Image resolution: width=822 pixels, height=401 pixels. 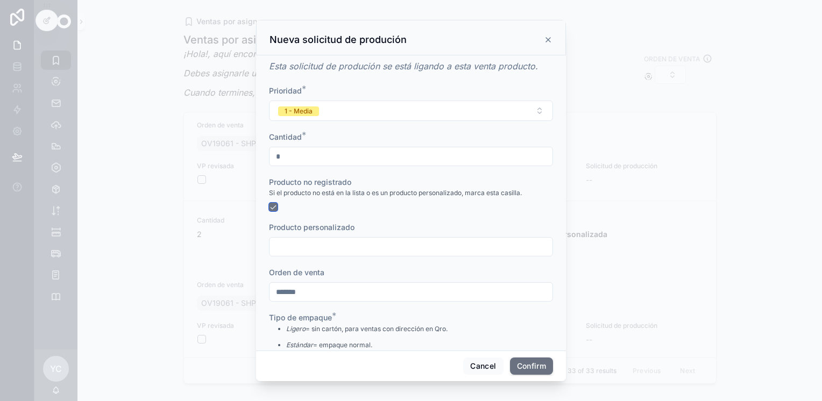 What do you see at coordinates (296, 329) in the screenshot?
I see `em: Ligero` at bounding box center [296, 329].